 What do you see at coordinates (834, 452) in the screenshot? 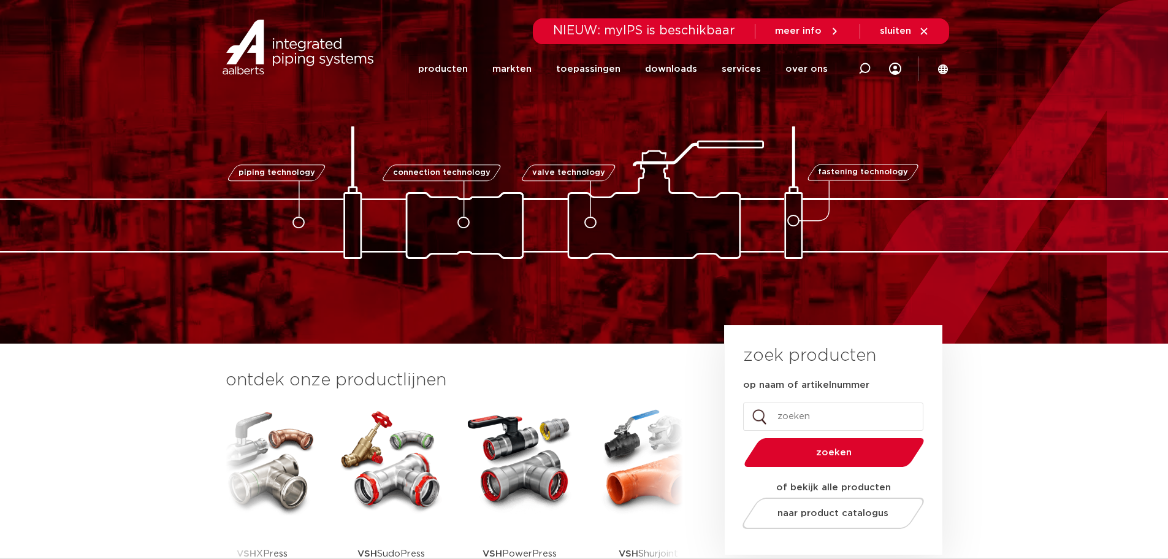
I see `span: zoeken` at bounding box center [834, 452].